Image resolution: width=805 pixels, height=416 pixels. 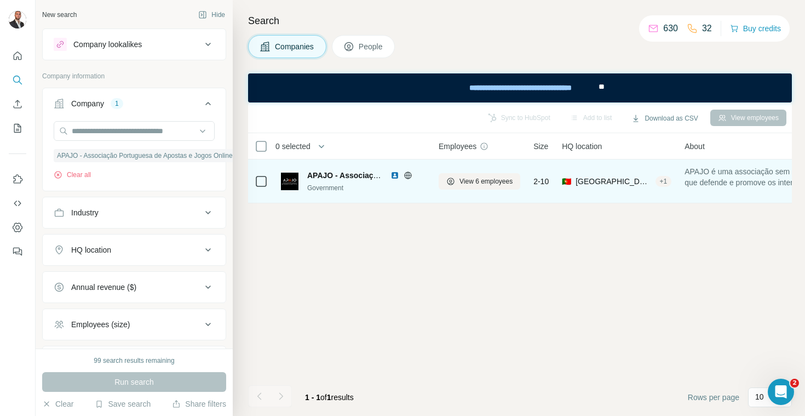 I want to click on img: LinkedIn logo, so click(x=395, y=175).